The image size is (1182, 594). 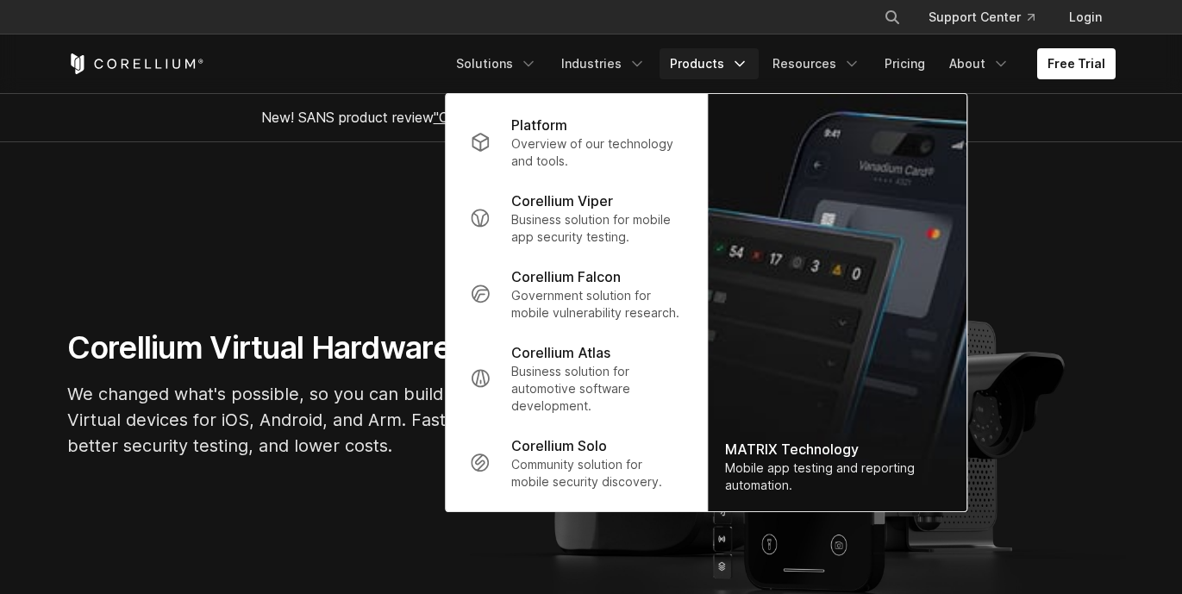 What do you see at coordinates (576, 218) in the screenshot?
I see `a: Corellium Viper Business solution for mobile app security testing.` at bounding box center [576, 218].